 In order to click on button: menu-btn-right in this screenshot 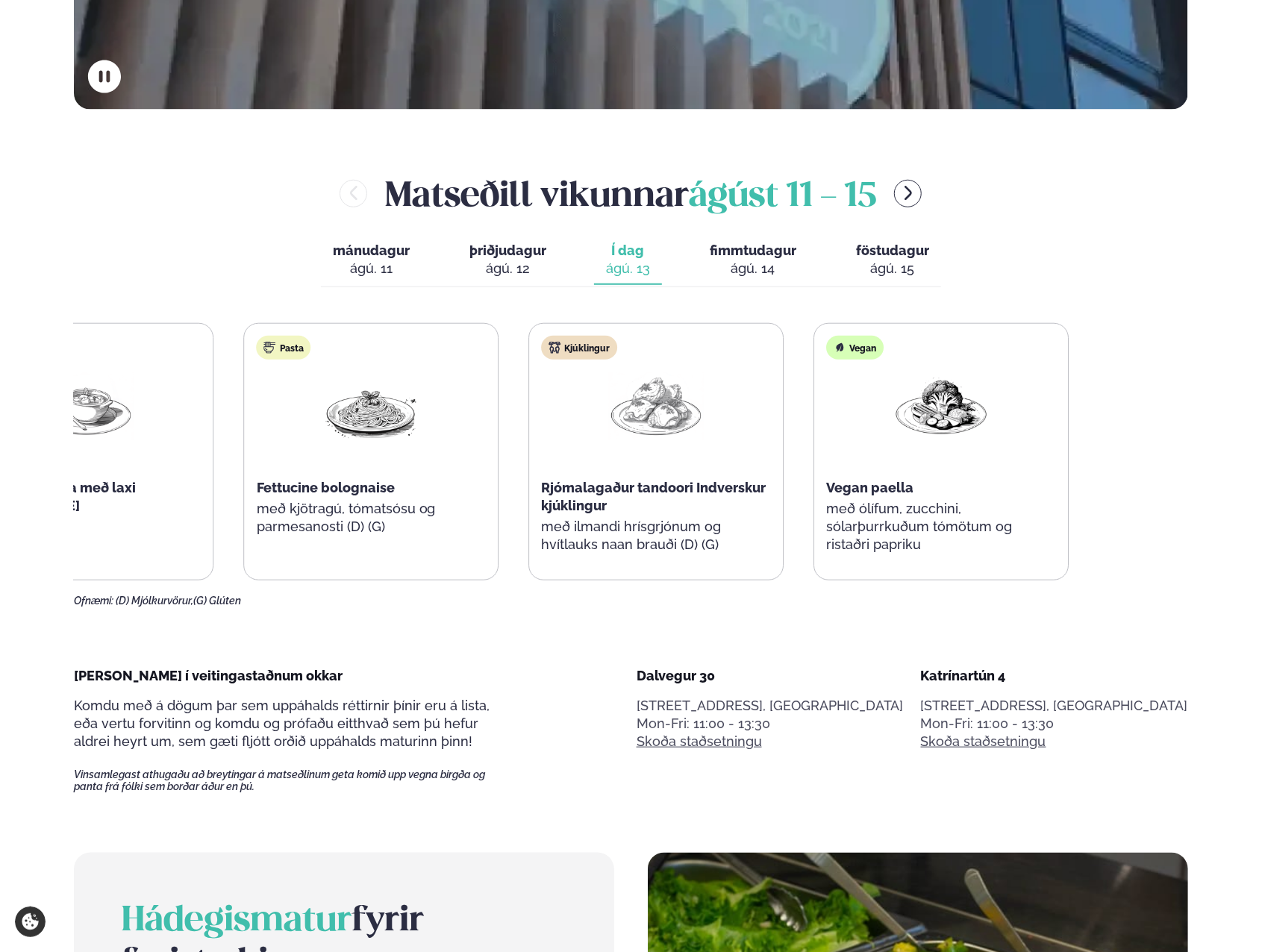, I will do `click(907, 193)`.